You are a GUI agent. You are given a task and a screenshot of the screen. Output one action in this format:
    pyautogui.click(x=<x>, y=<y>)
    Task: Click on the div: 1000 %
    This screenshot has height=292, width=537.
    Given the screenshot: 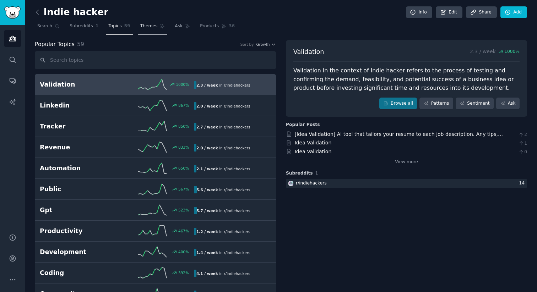 What is the action you would take?
    pyautogui.click(x=182, y=85)
    